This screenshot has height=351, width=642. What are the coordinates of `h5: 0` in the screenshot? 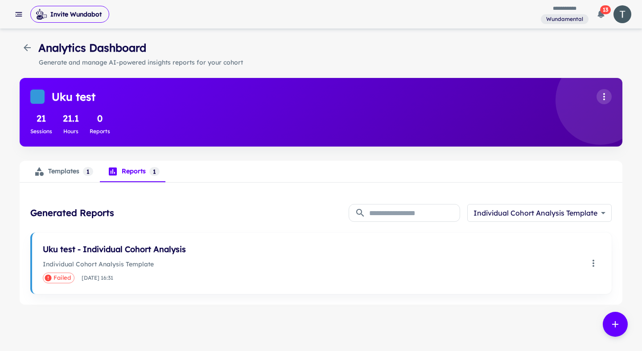 It's located at (100, 119).